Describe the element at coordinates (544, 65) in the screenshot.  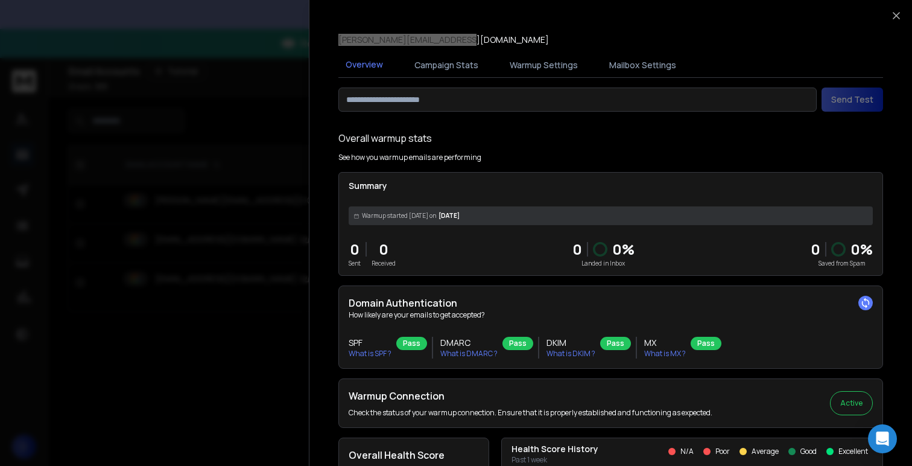
I see `button: Warmup Settings` at that location.